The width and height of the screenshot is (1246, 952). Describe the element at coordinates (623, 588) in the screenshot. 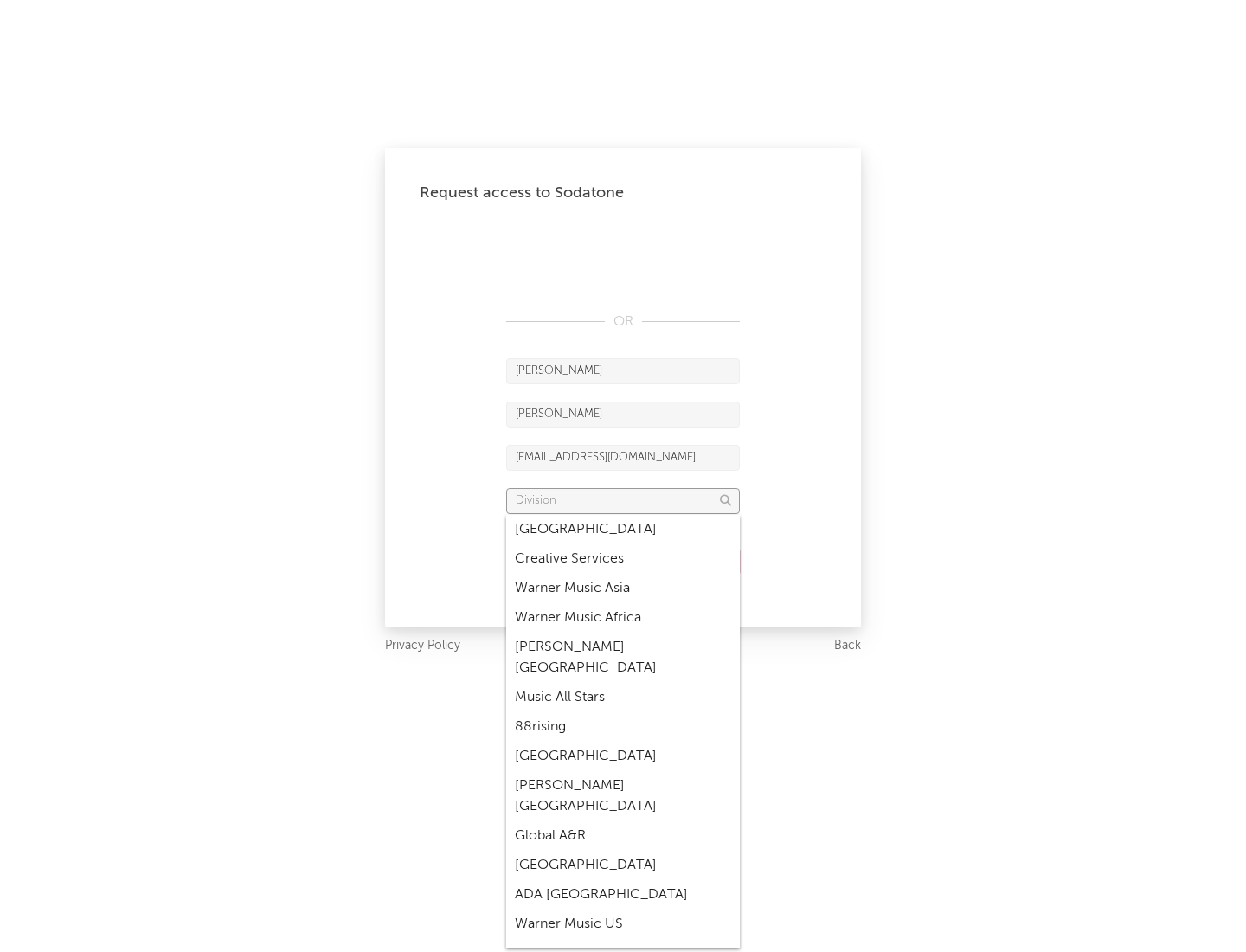

I see `div: Warner Music Asia` at that location.